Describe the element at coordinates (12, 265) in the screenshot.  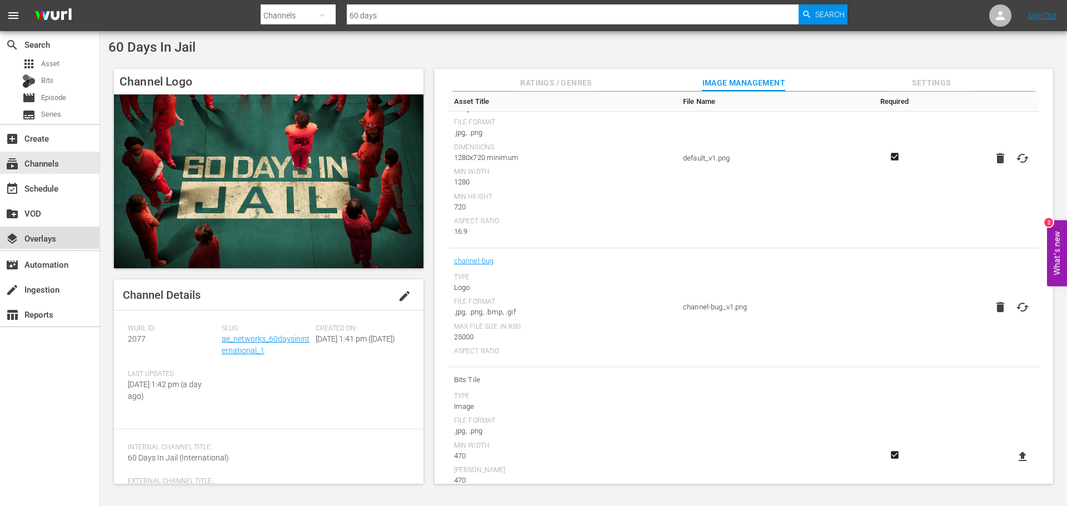
I see `span: Automation` at that location.